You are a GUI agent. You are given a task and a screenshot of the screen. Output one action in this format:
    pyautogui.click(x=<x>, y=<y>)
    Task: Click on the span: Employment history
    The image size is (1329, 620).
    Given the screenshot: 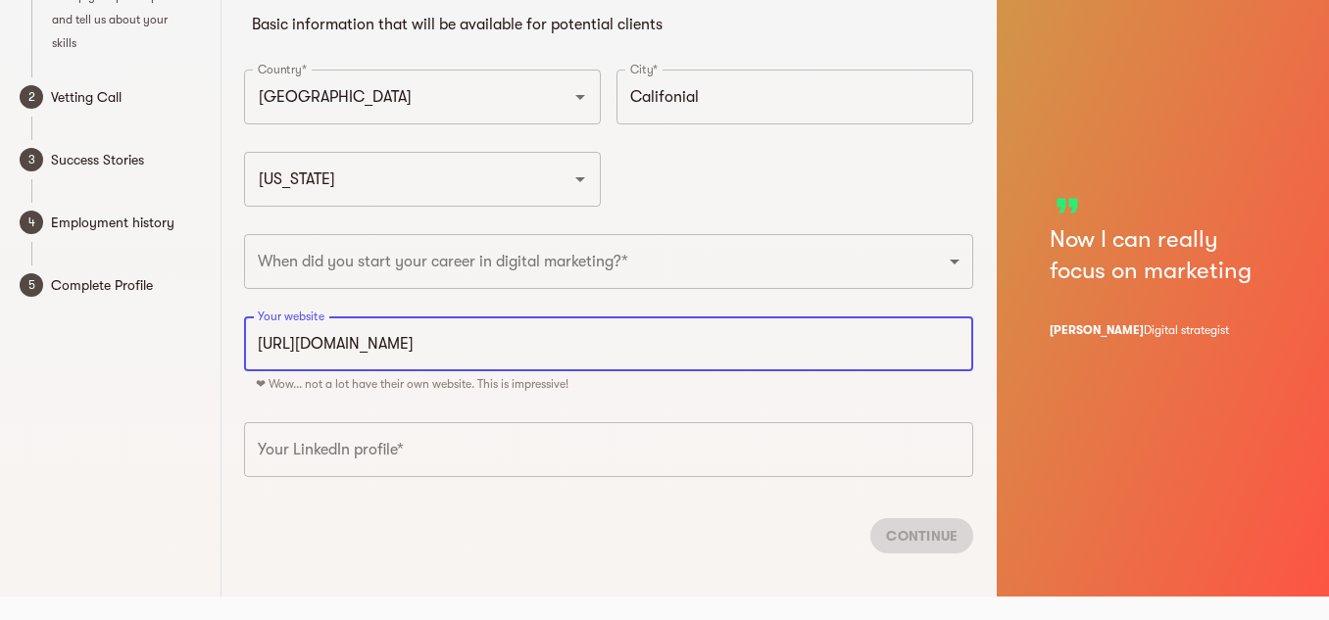 What is the action you would take?
    pyautogui.click(x=125, y=222)
    